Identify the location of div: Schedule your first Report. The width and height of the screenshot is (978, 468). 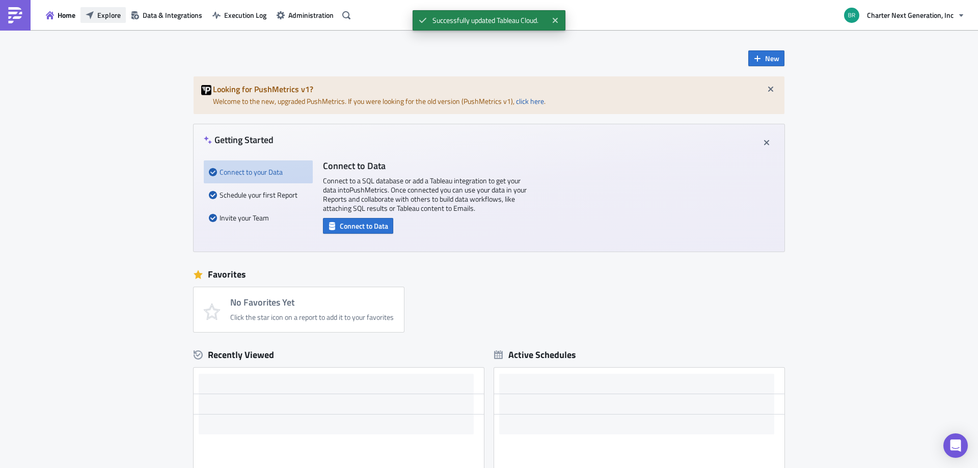
(258, 194).